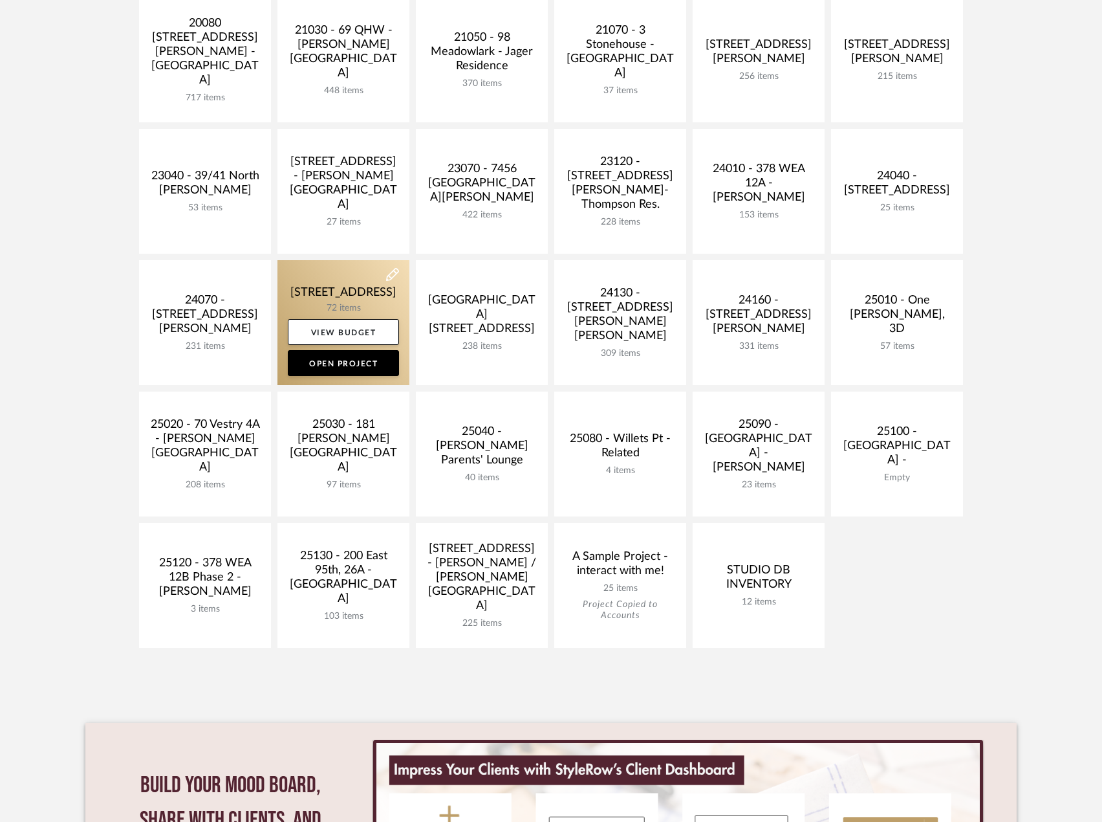 The height and width of the screenshot is (822, 1102). I want to click on a: View Budget, so click(344, 332).